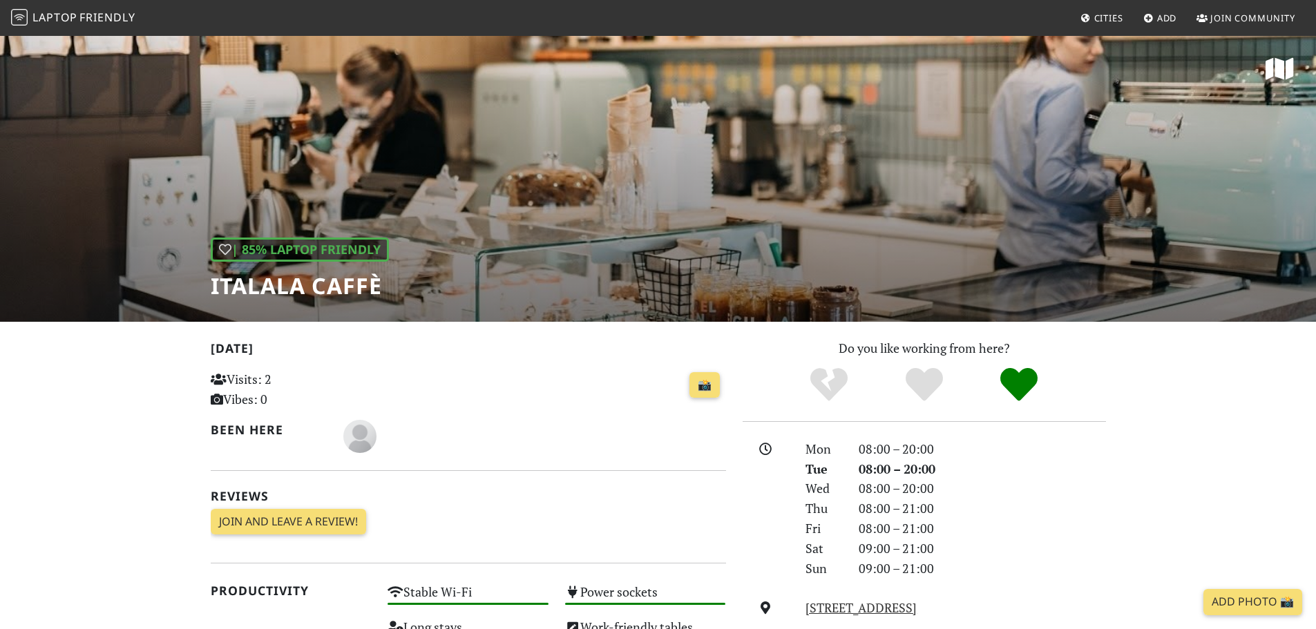 This screenshot has height=629, width=1316. I want to click on span: Join Community, so click(1253, 18).